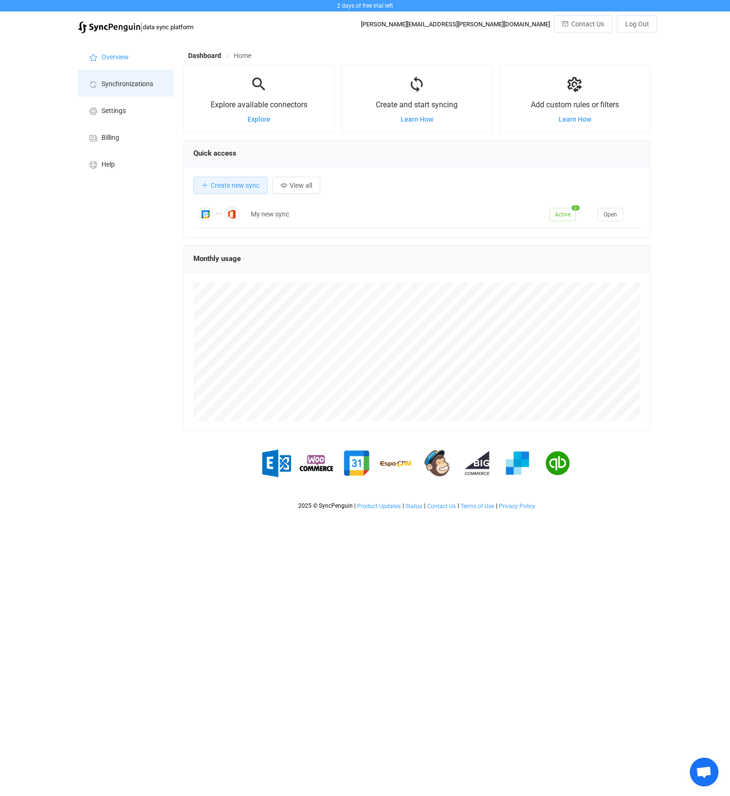  What do you see at coordinates (610, 214) in the screenshot?
I see `a: Open` at bounding box center [610, 214].